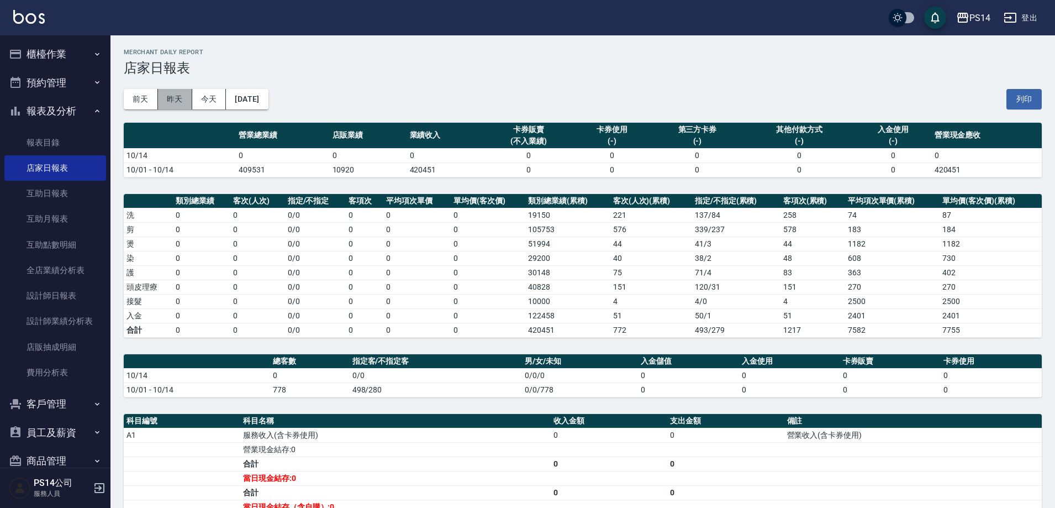  Describe the element at coordinates (991, 258) in the screenshot. I see `td: 730` at that location.